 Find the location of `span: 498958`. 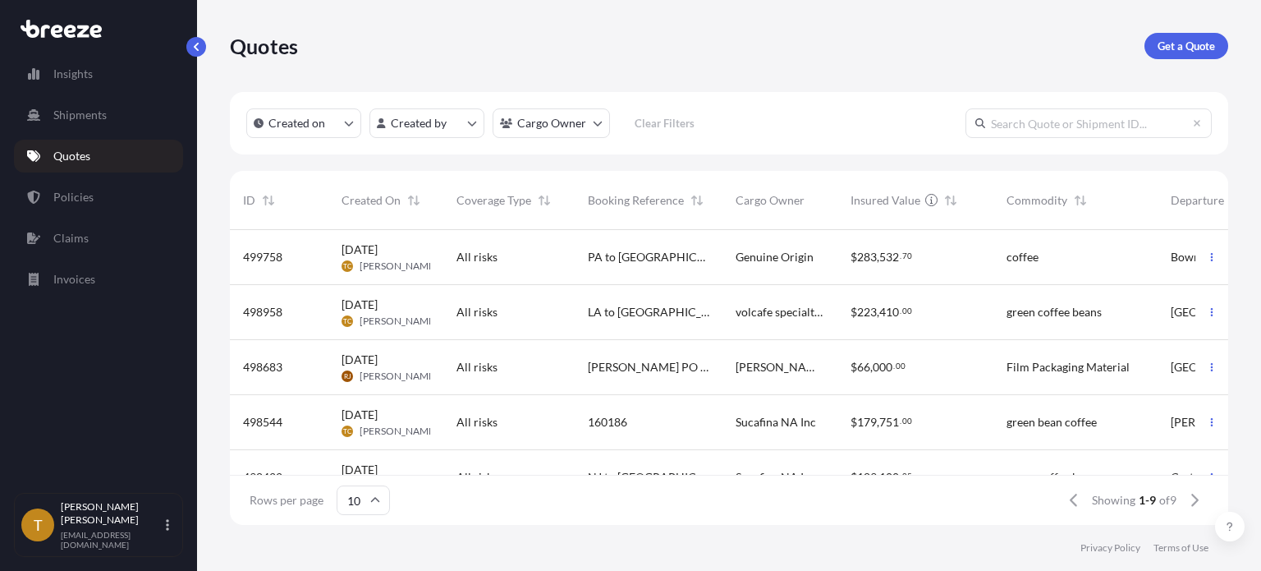

span: 498958 is located at coordinates (263, 312).